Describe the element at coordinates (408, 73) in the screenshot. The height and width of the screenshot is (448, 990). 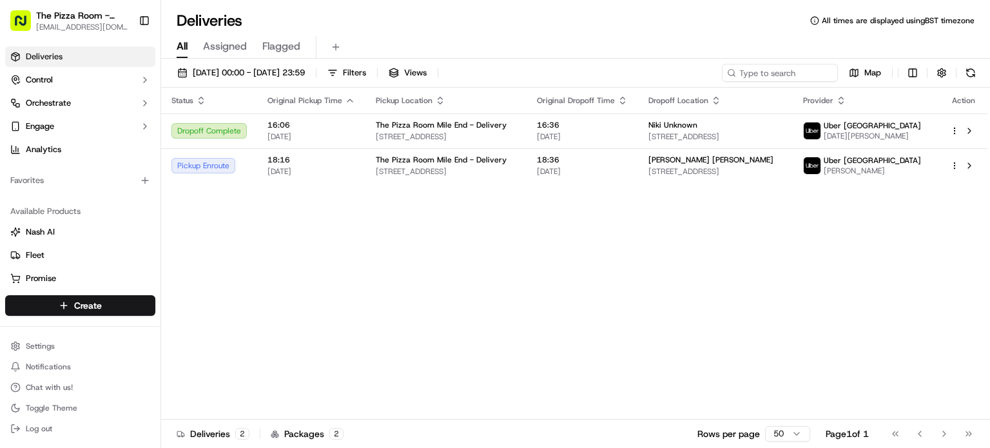
I see `button: Views` at that location.